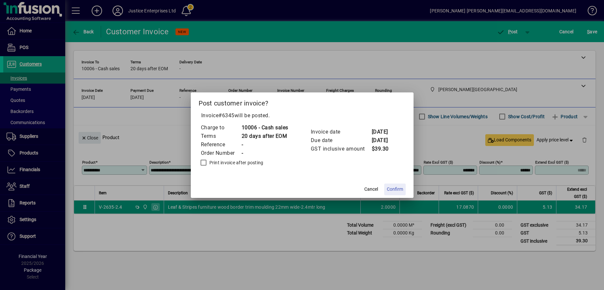 Image resolution: width=604 pixels, height=290 pixels. Describe the element at coordinates (395, 189) in the screenshot. I see `button: Confirm` at that location.